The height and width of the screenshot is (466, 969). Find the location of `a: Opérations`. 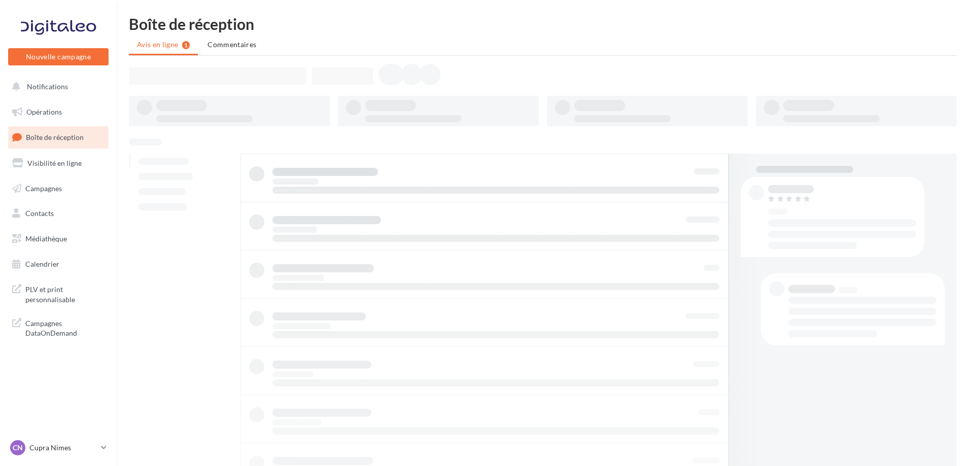

a: Opérations is located at coordinates (58, 112).